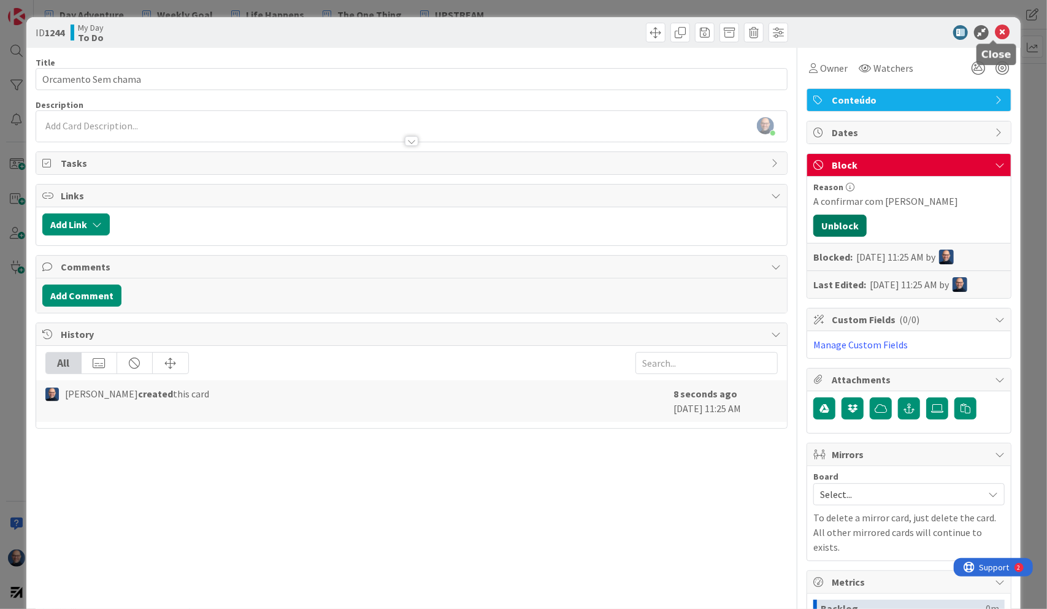 This screenshot has height=609, width=1047. Describe the element at coordinates (76, 224) in the screenshot. I see `button: Add Link` at that location.